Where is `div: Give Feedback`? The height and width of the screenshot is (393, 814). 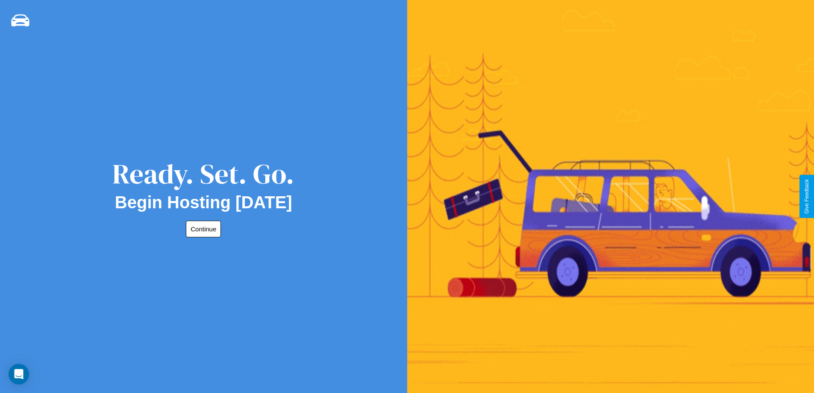 div: Give Feedback is located at coordinates (807, 196).